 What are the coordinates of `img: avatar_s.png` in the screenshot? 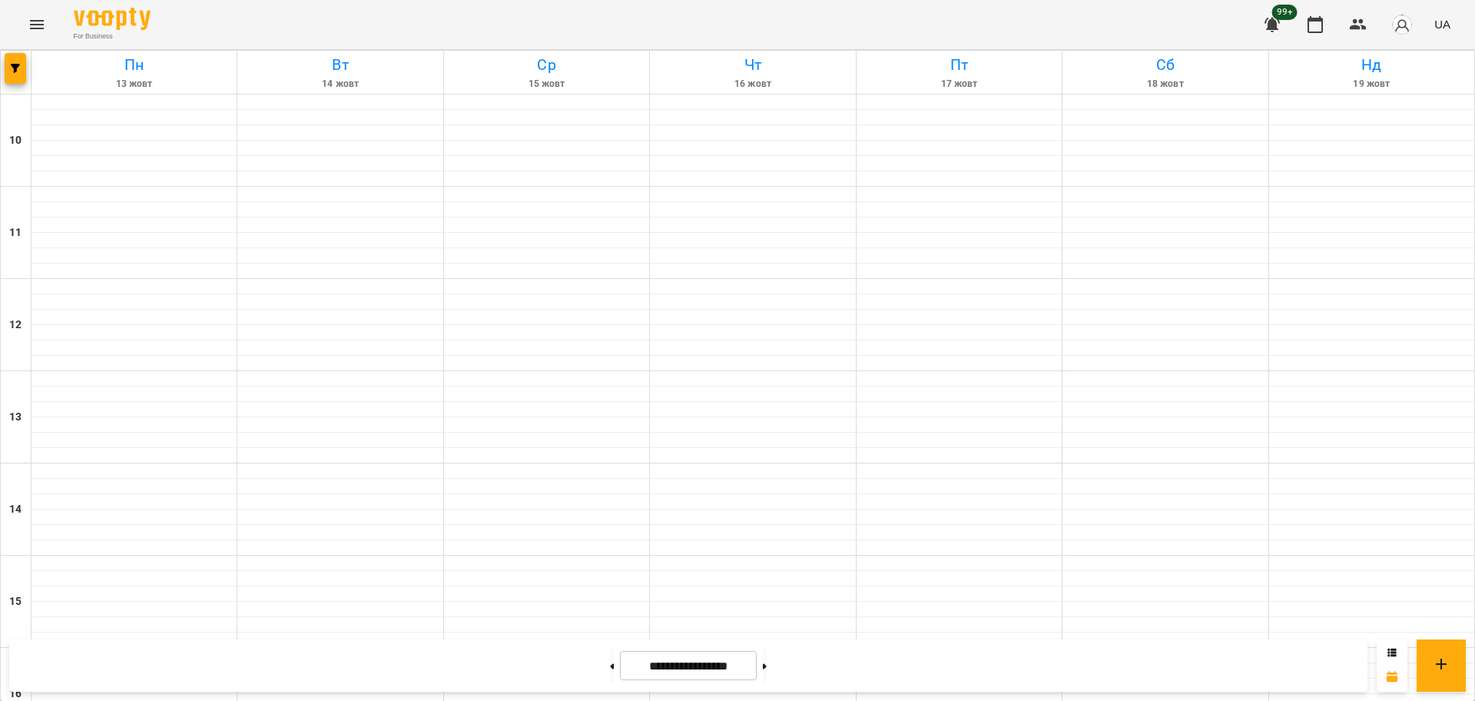 It's located at (1402, 25).